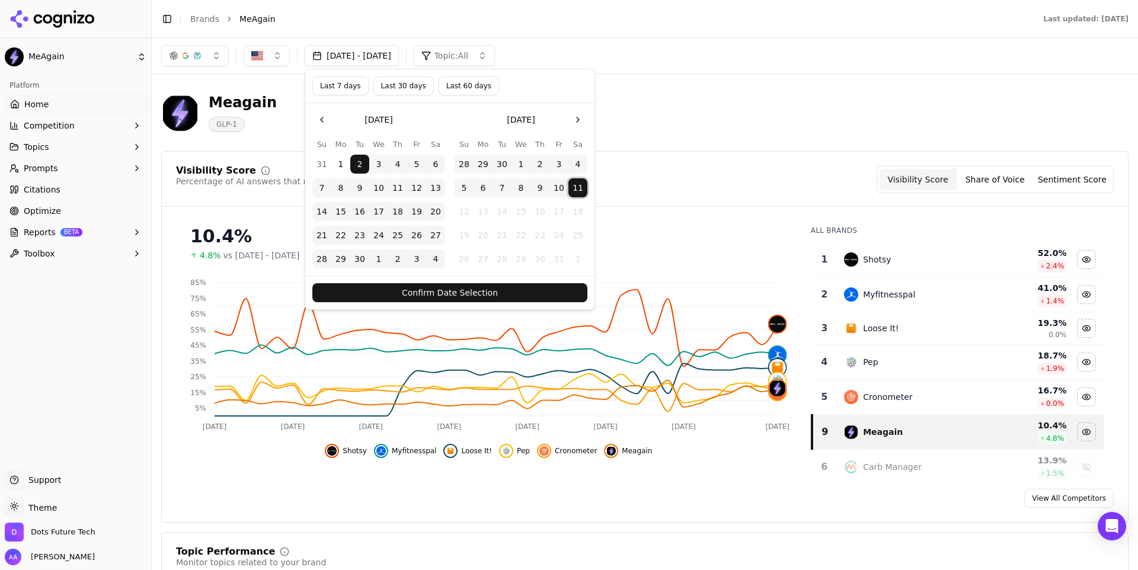 This screenshot has width=1138, height=570. What do you see at coordinates (354, 451) in the screenshot?
I see `span: Shotsy` at bounding box center [354, 451].